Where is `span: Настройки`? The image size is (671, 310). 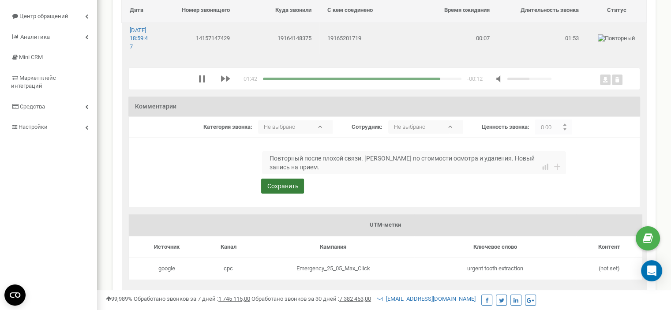 span: Настройки is located at coordinates (33, 127).